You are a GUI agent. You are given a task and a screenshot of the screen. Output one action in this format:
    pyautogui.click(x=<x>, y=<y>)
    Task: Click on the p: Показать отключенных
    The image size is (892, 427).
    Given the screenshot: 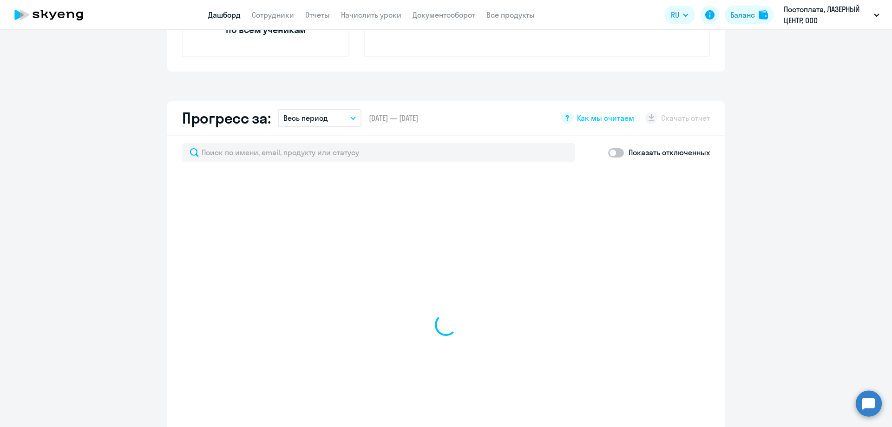 What is the action you would take?
    pyautogui.click(x=669, y=152)
    